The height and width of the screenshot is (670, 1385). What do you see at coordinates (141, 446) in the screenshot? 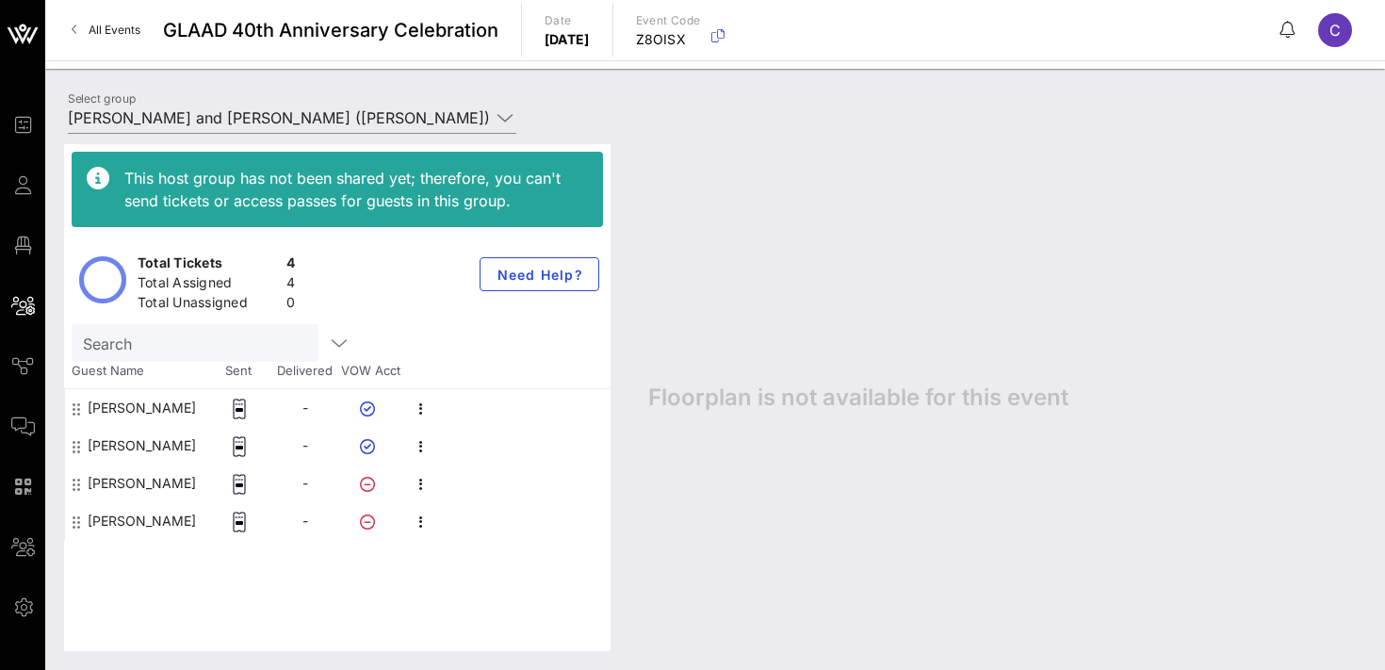
I see `div: Chrystal Madigan-Curtis` at bounding box center [141, 446].